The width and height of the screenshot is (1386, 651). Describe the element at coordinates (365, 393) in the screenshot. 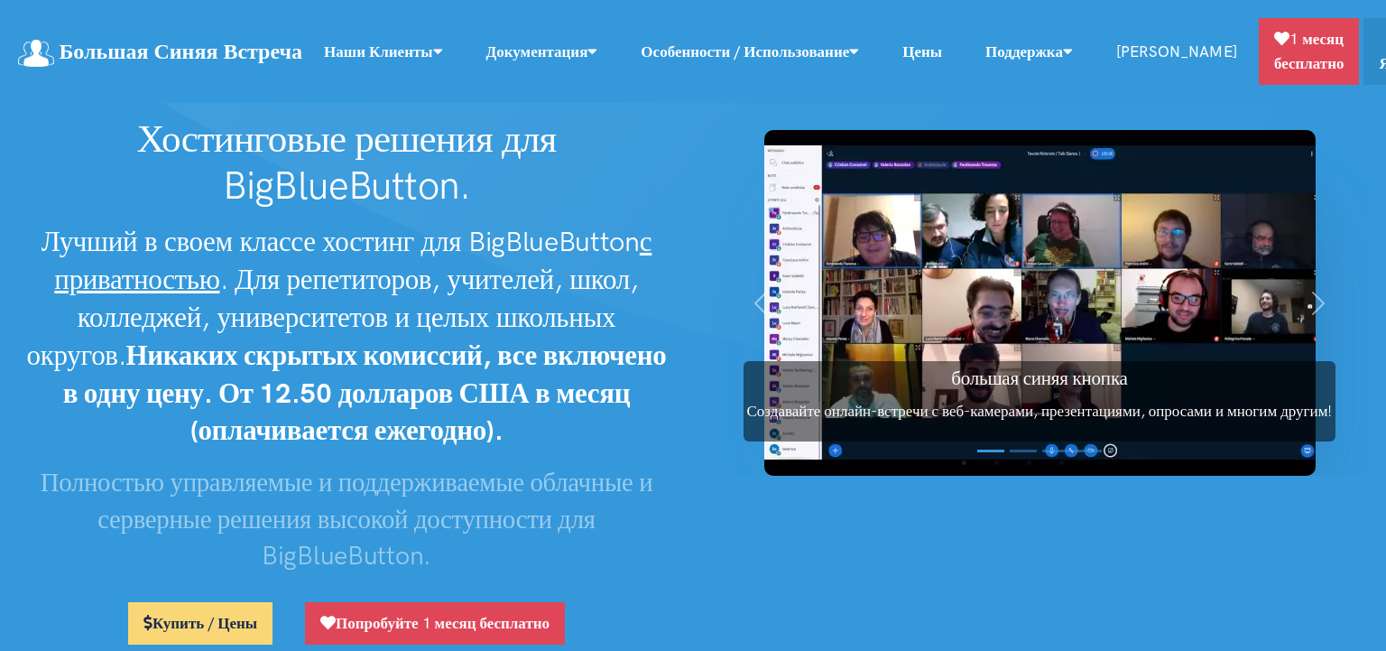

I see `strong: Никаких скрытых комиссий, все включено в одну цену. От 12.50 долларов США в месяц (оплачивается е...` at that location.